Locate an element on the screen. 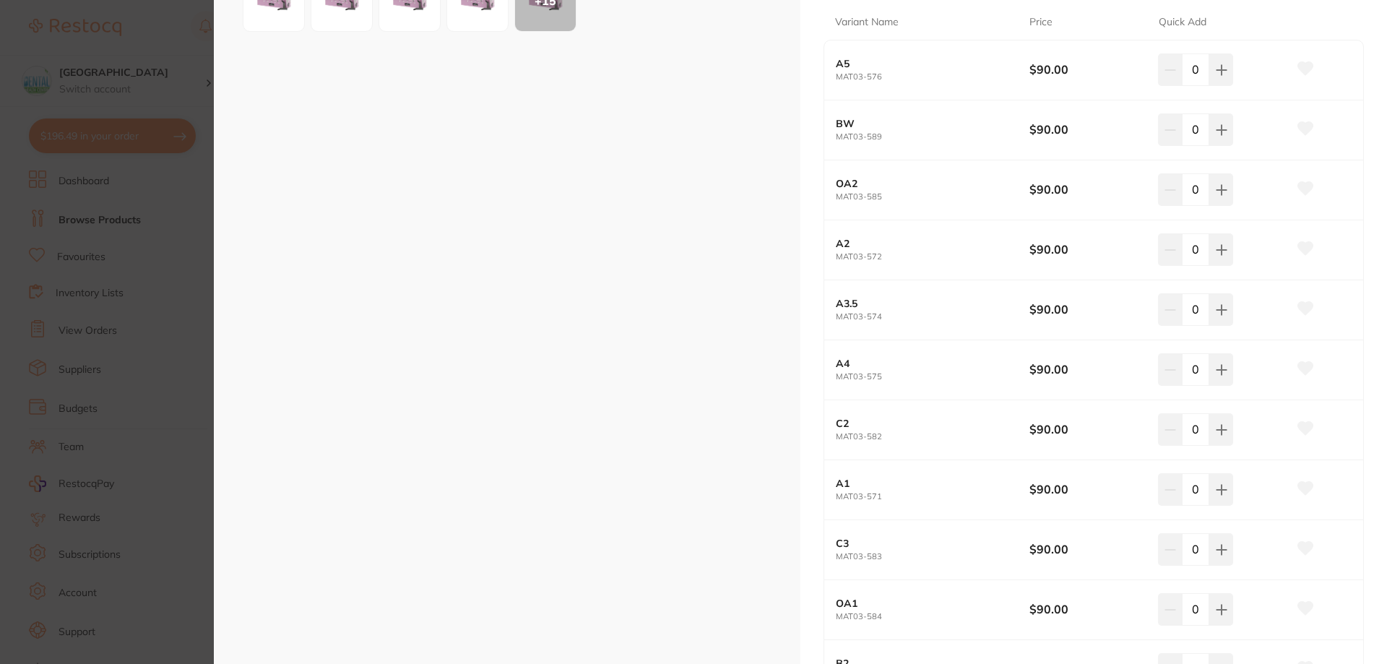 Image resolution: width=1387 pixels, height=664 pixels. small: MAT03-583 is located at coordinates (933, 556).